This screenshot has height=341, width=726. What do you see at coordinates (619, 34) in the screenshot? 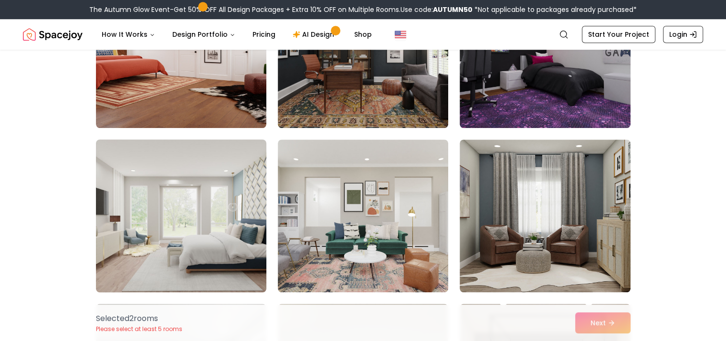
I see `a: Start Your Project` at bounding box center [619, 34].